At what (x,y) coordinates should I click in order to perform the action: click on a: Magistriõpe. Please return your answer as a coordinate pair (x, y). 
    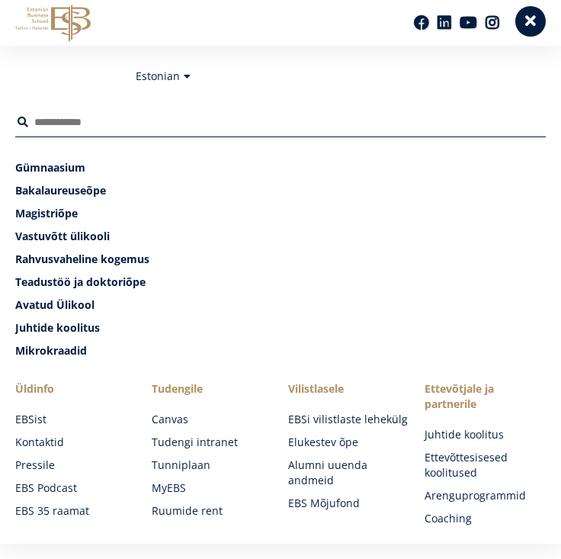
    Looking at the image, I should click on (280, 213).